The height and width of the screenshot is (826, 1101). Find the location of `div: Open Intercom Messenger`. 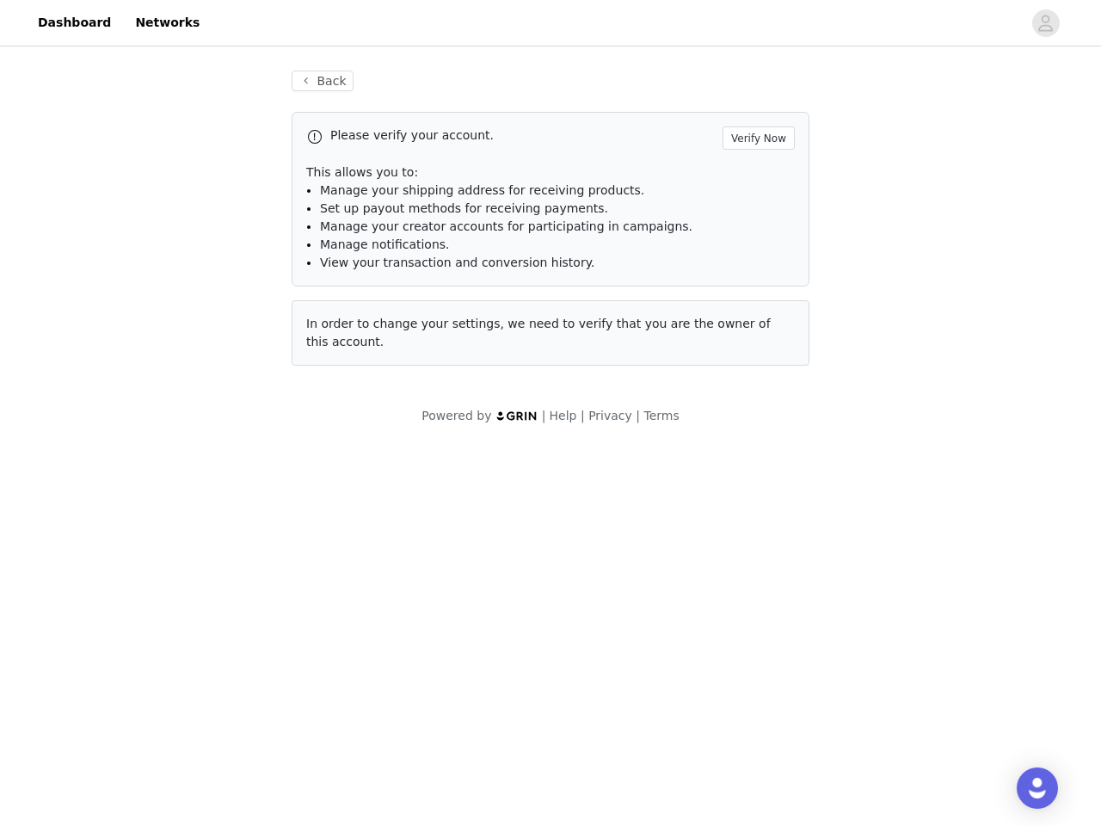

div: Open Intercom Messenger is located at coordinates (1038, 788).